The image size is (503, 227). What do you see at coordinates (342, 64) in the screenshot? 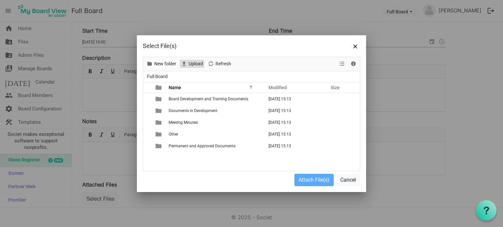
I see `div: View` at bounding box center [342, 64].